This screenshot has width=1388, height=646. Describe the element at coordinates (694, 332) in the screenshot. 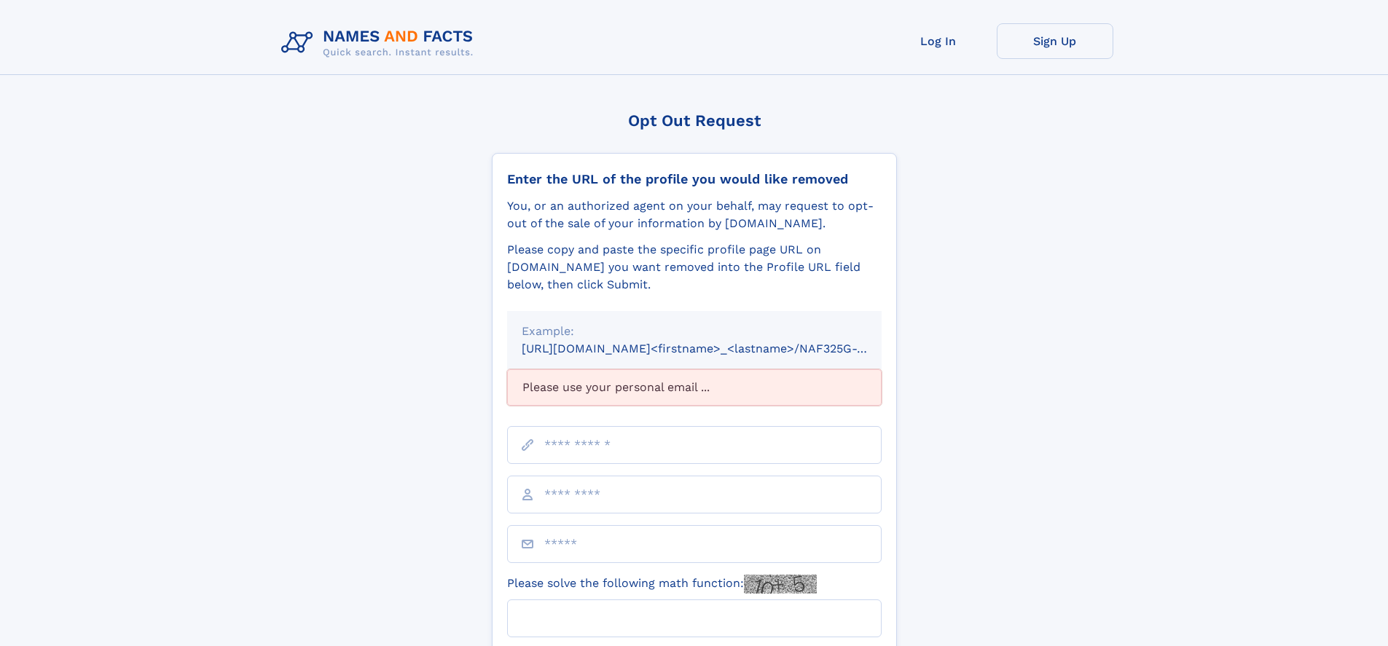

I see `div: Example:` at that location.